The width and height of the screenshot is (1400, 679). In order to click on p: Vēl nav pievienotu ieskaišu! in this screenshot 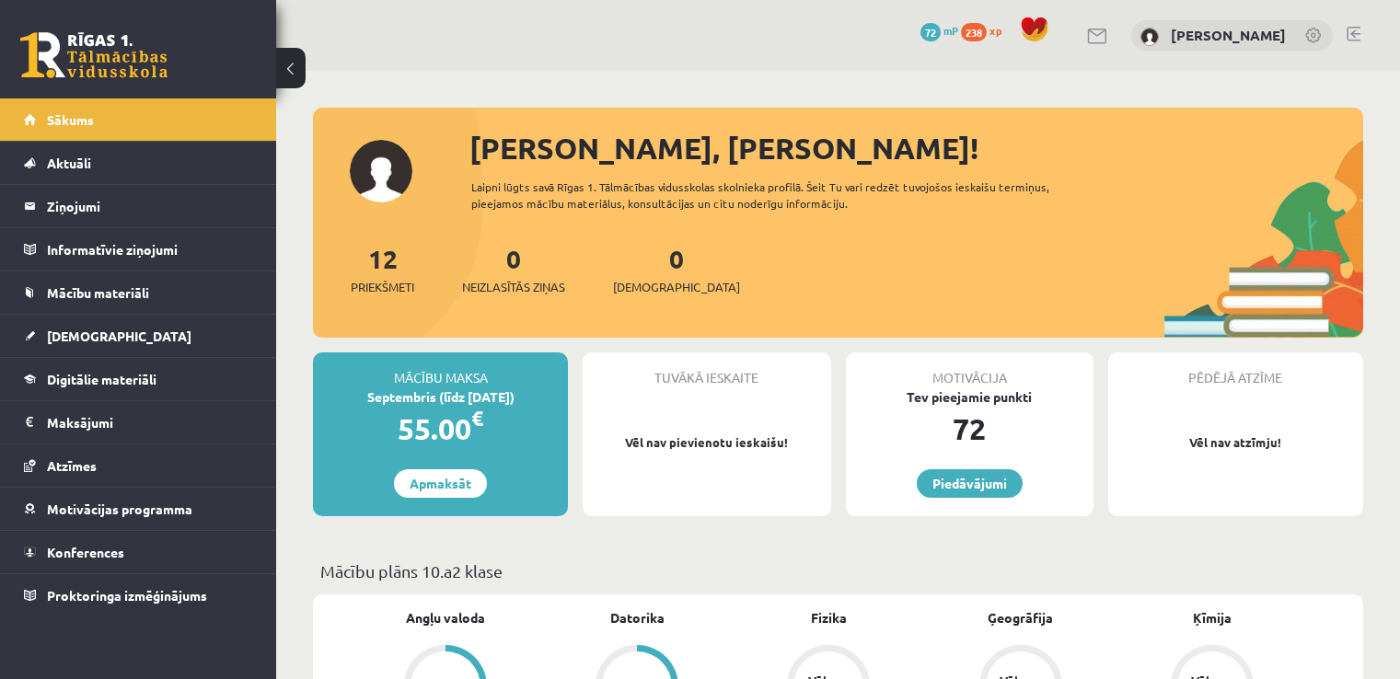, I will do `click(706, 443)`.